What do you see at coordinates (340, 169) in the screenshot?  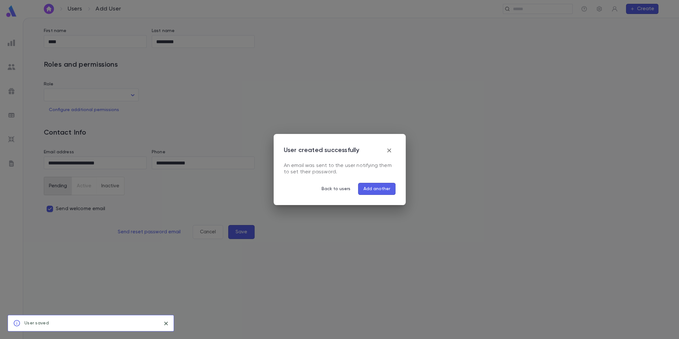 I see `div: An email was sent to the user notifying them to set their password.` at bounding box center [340, 169].